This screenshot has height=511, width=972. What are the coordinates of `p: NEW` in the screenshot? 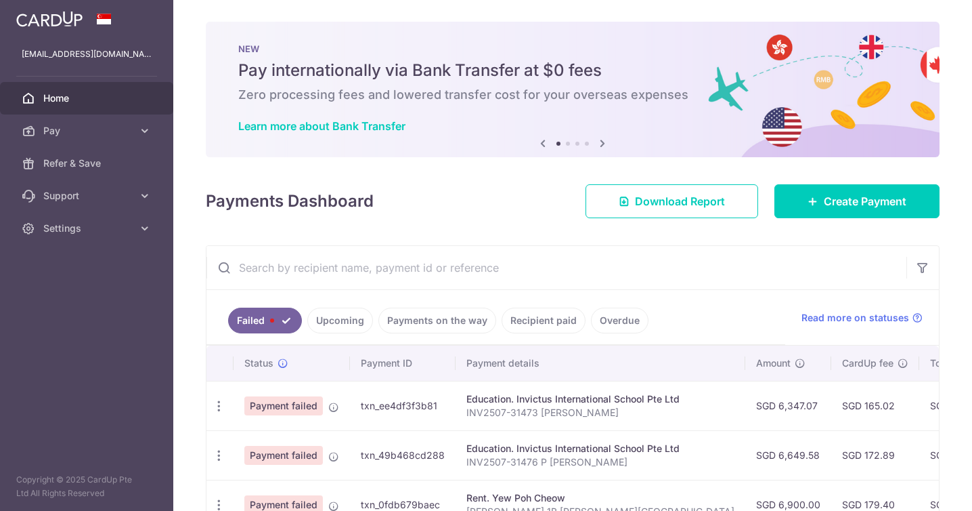 It's located at (573, 49).